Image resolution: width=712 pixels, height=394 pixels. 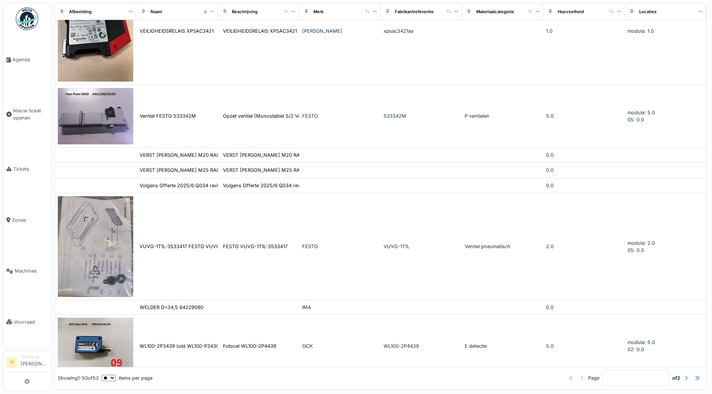 What do you see at coordinates (27, 19) in the screenshot?
I see `img: Badge_color-CXgf-gQk.svg` at bounding box center [27, 19].